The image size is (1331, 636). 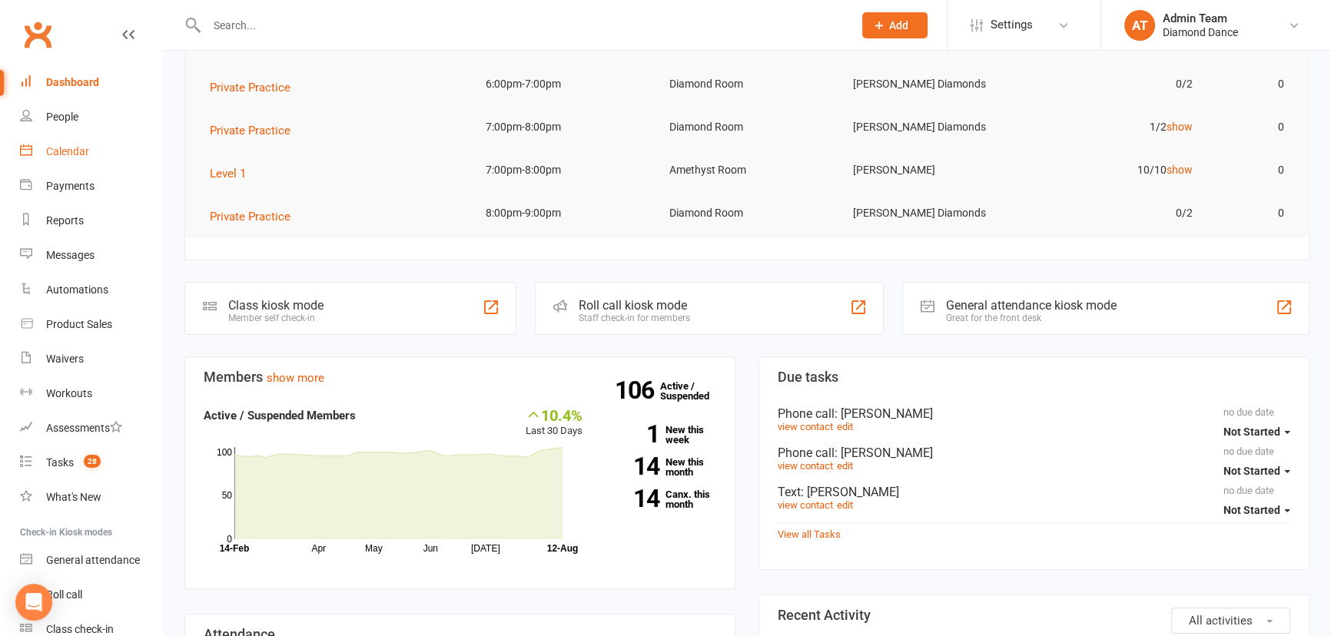 I want to click on div: Assessments, so click(x=84, y=428).